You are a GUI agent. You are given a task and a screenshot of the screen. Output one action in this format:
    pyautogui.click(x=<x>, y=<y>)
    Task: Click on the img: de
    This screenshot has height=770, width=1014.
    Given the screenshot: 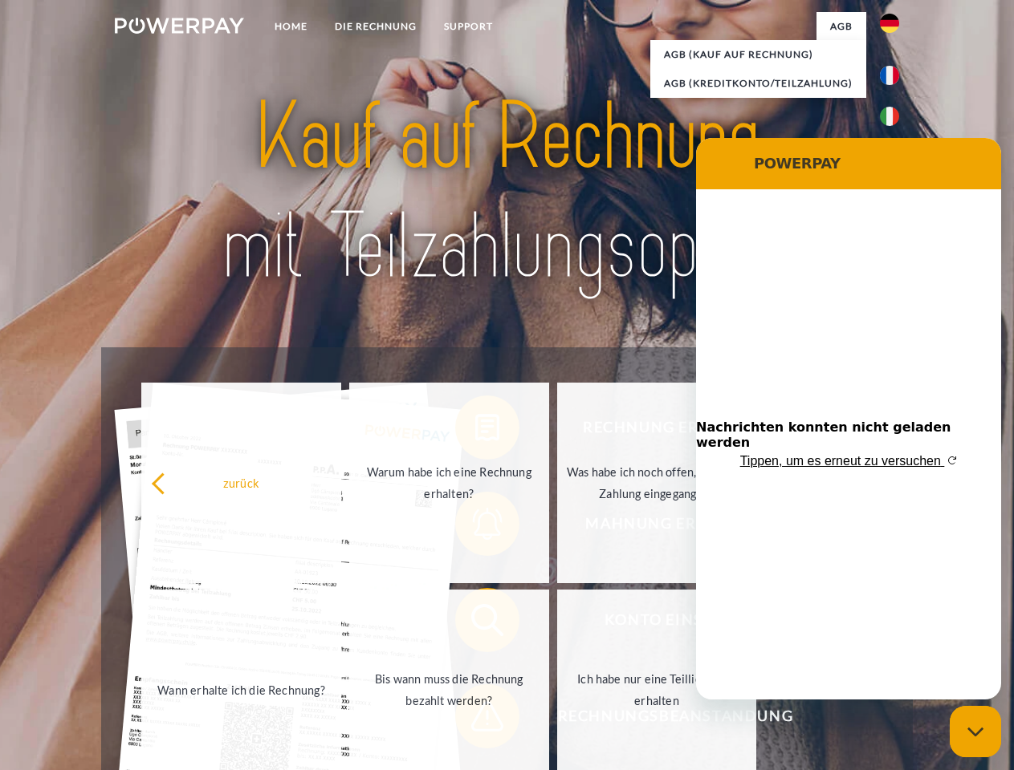 What is the action you would take?
    pyautogui.click(x=889, y=23)
    